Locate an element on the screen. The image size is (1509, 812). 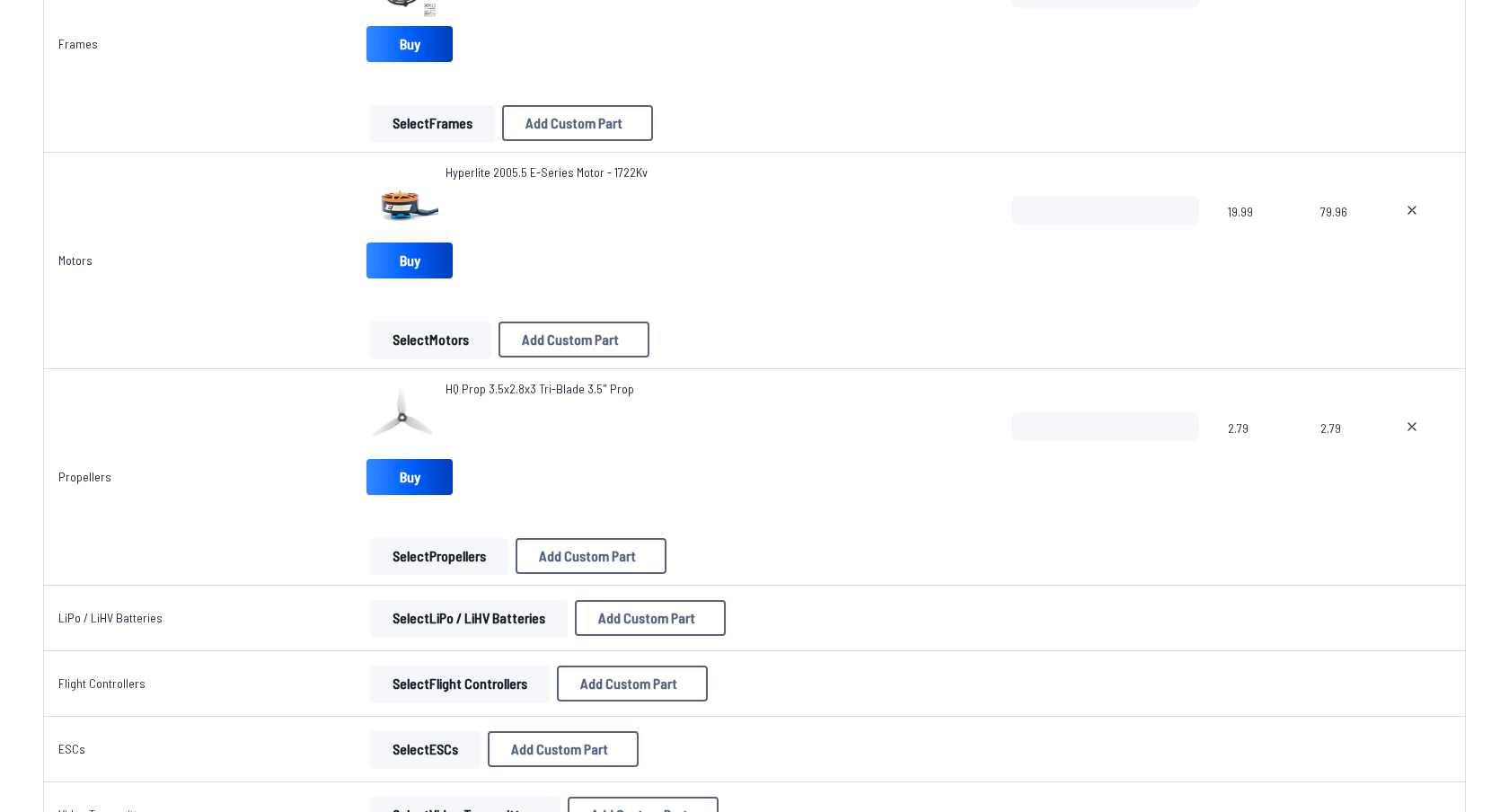
a: Motors is located at coordinates (76, 259).